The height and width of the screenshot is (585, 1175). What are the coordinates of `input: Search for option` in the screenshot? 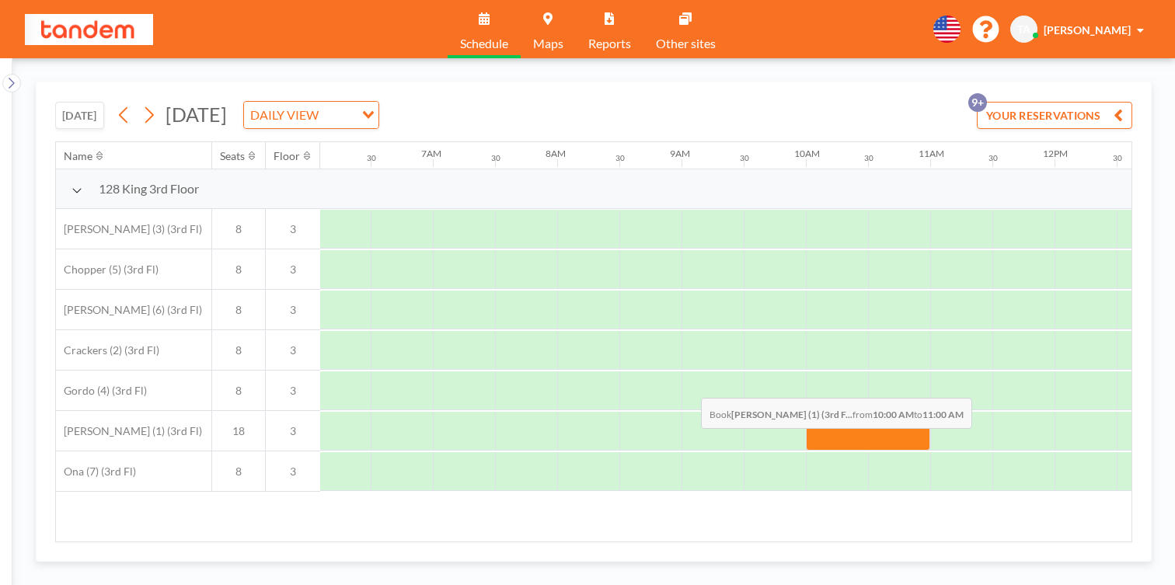 It's located at (338, 115).